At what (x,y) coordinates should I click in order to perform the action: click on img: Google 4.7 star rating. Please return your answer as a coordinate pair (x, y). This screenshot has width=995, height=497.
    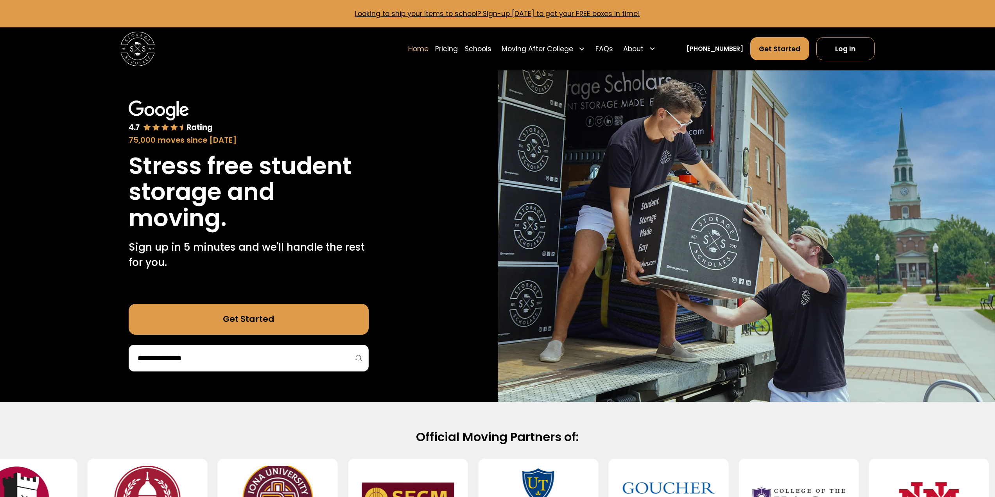
    Looking at the image, I should click on (170, 116).